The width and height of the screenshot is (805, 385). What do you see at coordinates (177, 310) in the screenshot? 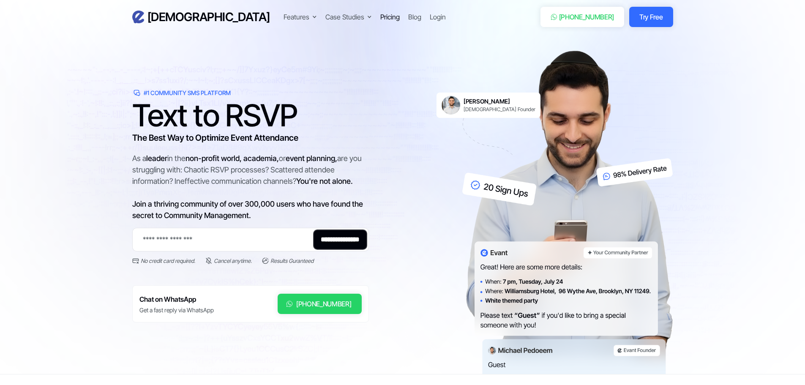
I see `div: Get a fast reply via WhatsApp` at bounding box center [177, 310].